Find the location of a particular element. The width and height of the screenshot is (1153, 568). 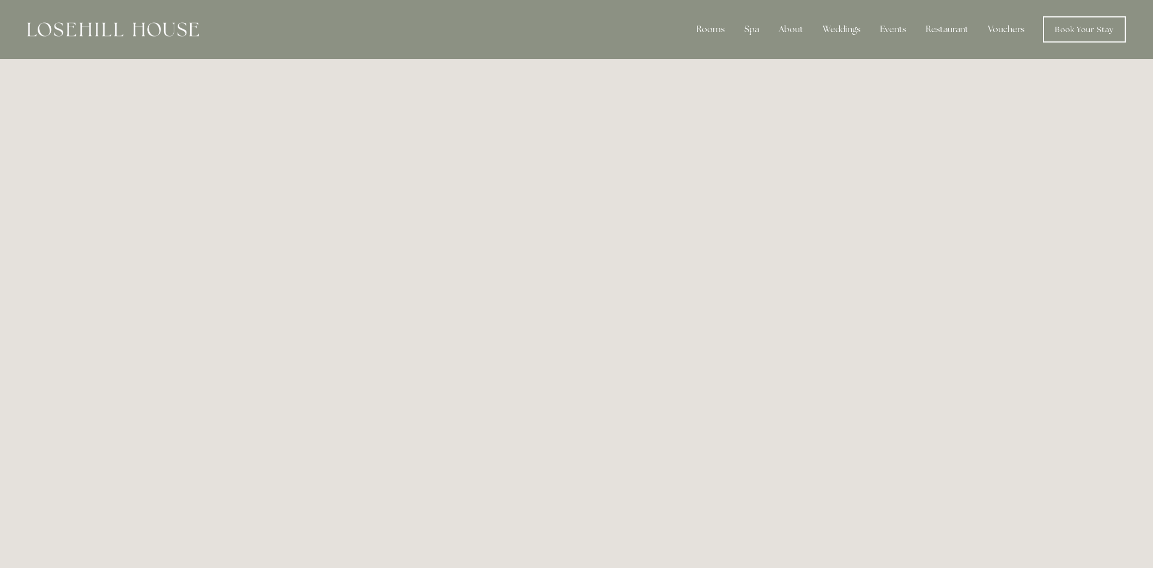

div: Rooms is located at coordinates (711, 29).